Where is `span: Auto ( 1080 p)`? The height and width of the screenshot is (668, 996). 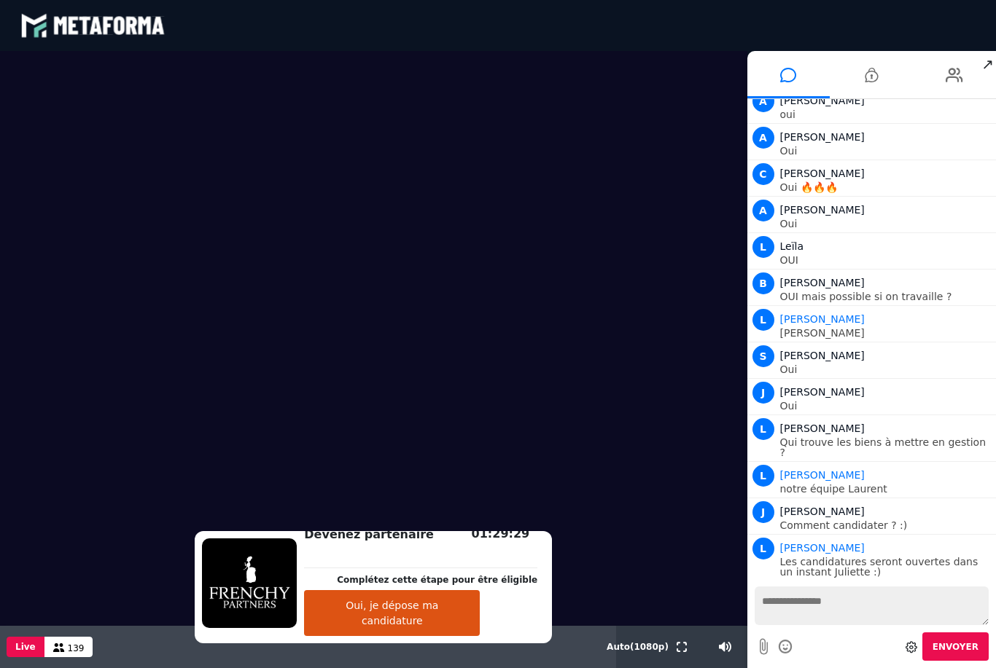 span: Auto ( 1080 p) is located at coordinates (637, 647).